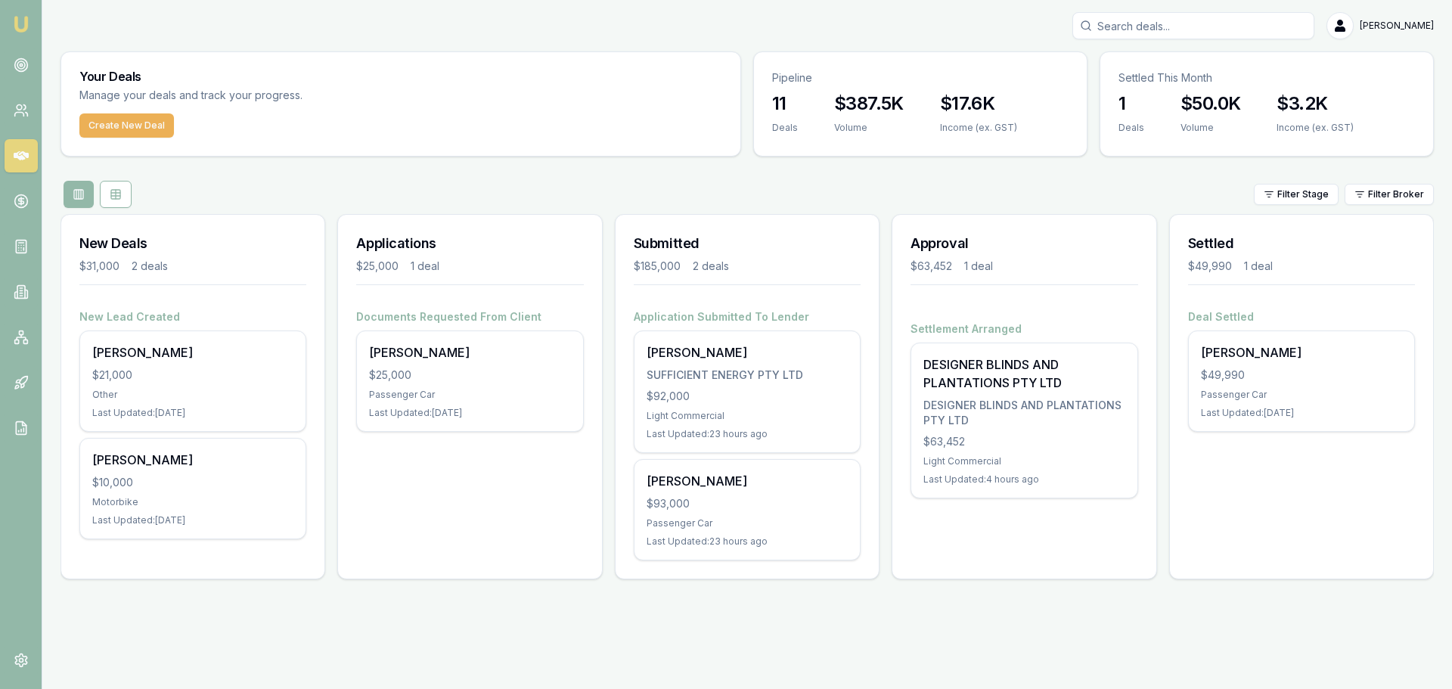 This screenshot has height=689, width=1452. What do you see at coordinates (747, 244) in the screenshot?
I see `h3: Submitted` at bounding box center [747, 244].